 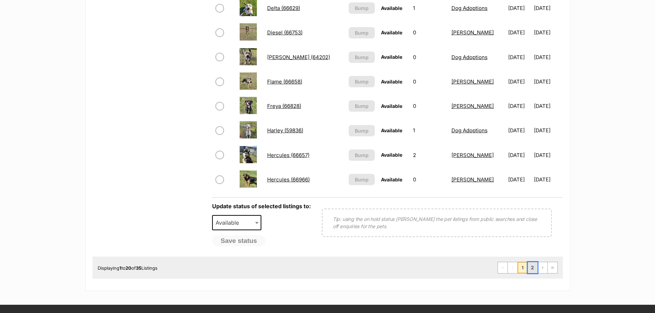 What do you see at coordinates (503, 268) in the screenshot?
I see `span: First page` at bounding box center [503, 268].